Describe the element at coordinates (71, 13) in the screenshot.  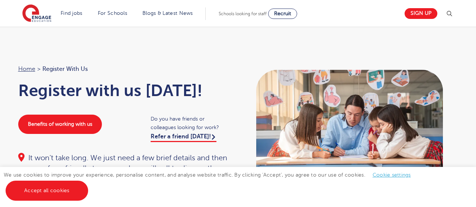
I see `a: Find jobs` at that location.